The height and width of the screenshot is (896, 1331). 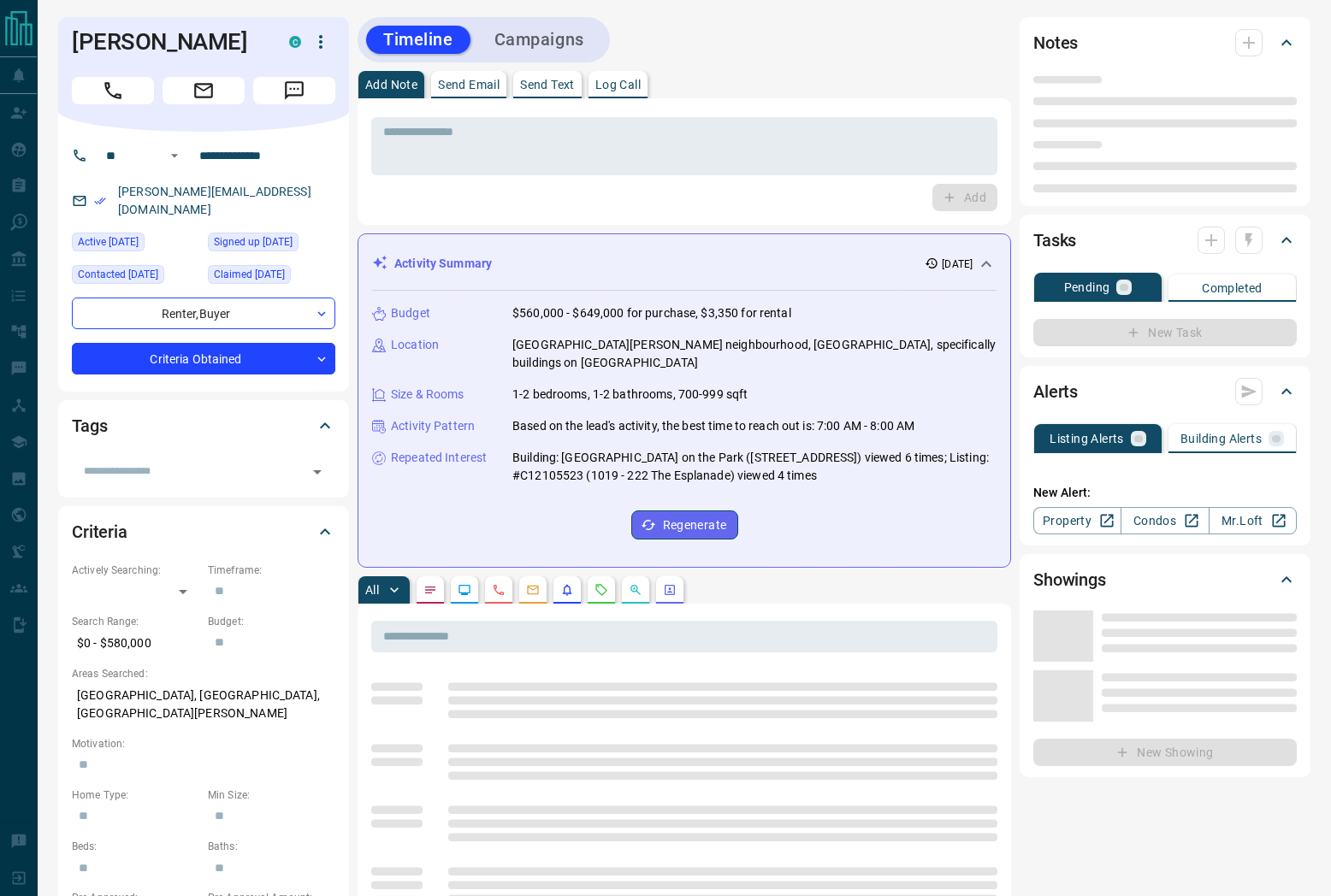 What do you see at coordinates (203, 744) in the screenshot?
I see `p: Motivation:` at bounding box center [203, 744].